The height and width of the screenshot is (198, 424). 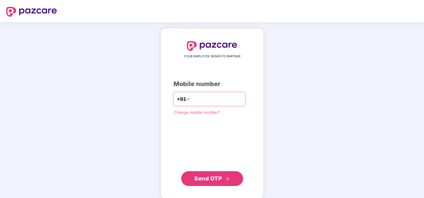 I want to click on a: Change mobile number?, so click(x=196, y=112).